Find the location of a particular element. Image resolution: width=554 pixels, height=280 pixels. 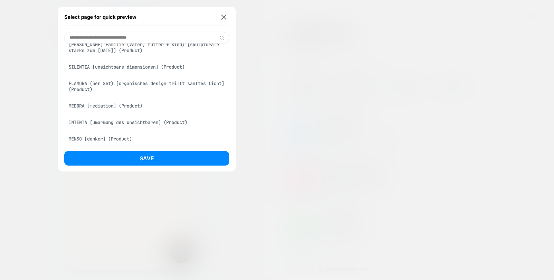

span: Select page for quick preview is located at coordinates (100, 17).